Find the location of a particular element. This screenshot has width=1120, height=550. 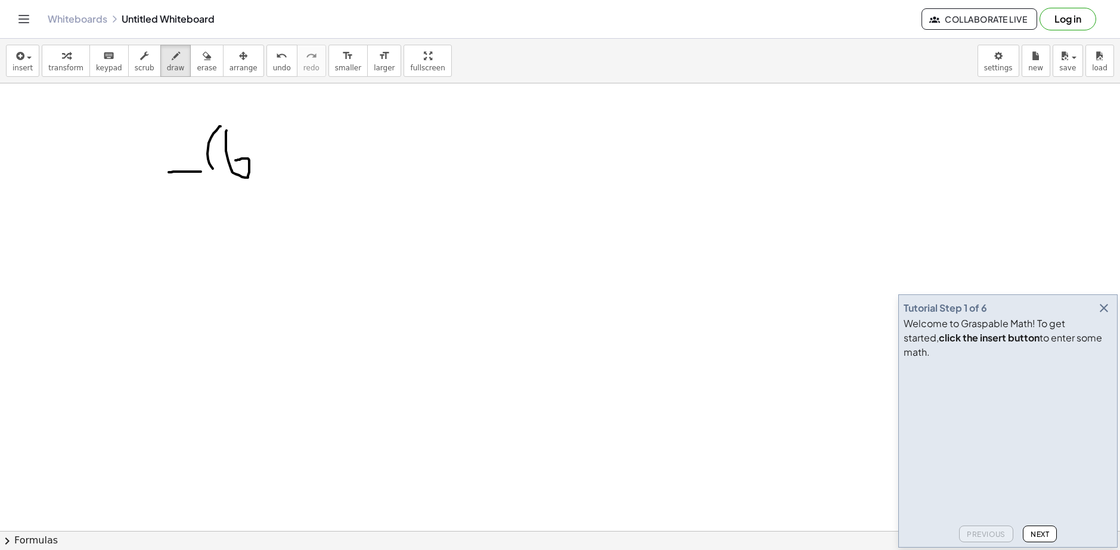

button: erase is located at coordinates (206, 61).